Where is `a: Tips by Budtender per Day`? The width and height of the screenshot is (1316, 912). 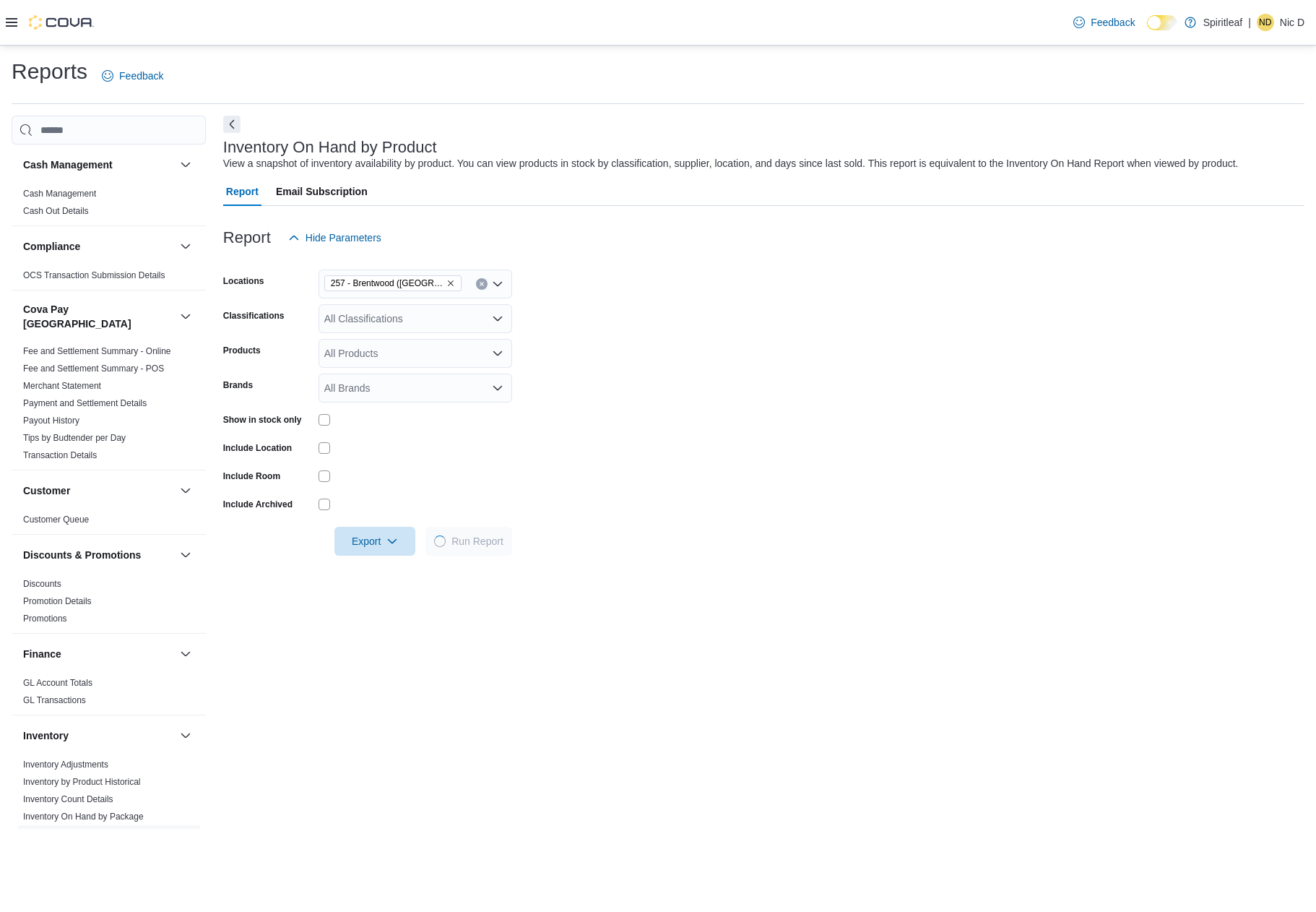 a: Tips by Budtender per Day is located at coordinates (74, 438).